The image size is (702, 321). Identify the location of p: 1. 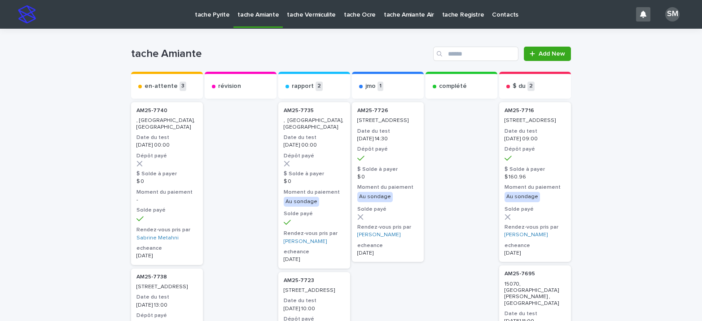
(380, 86).